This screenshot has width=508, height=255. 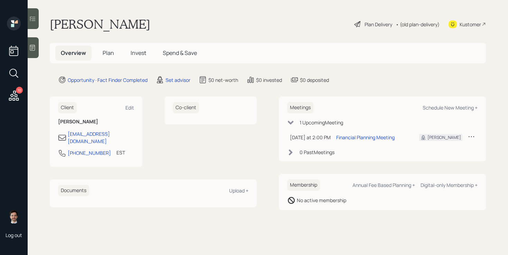 I want to click on div: Annual Fee Based Planning +, so click(x=383, y=185).